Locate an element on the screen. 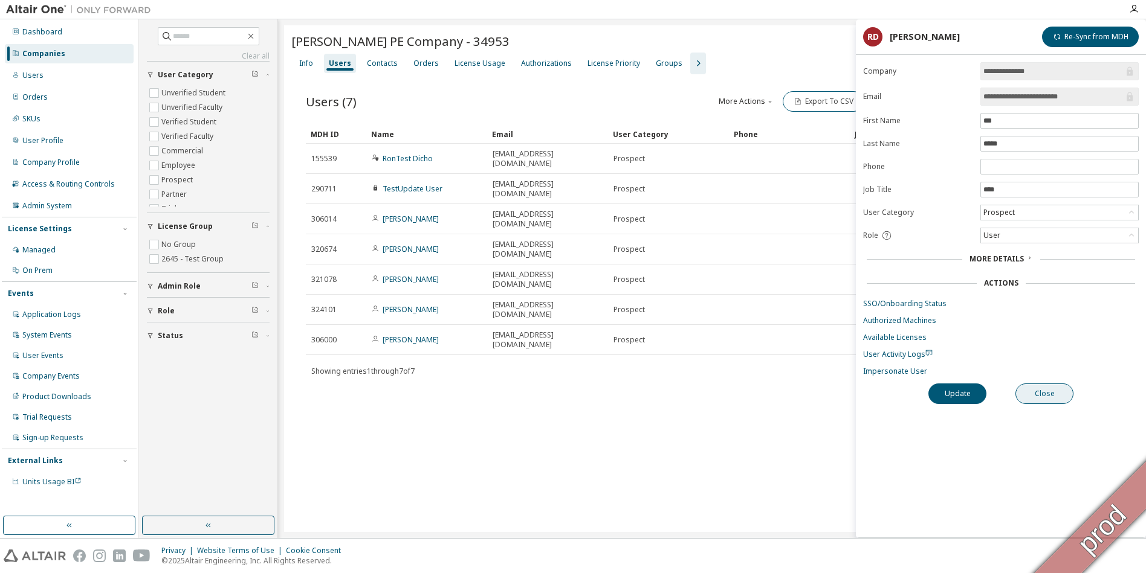 The image size is (1146, 573). button: More Actions is located at coordinates (746, 102).